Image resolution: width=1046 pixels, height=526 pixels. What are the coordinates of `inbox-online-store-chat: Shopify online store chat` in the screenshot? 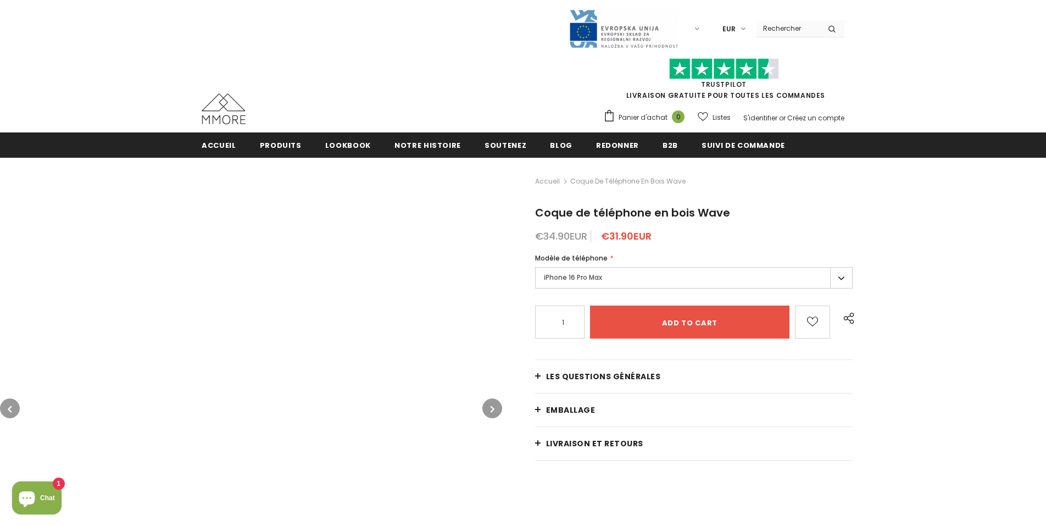 It's located at (37, 499).